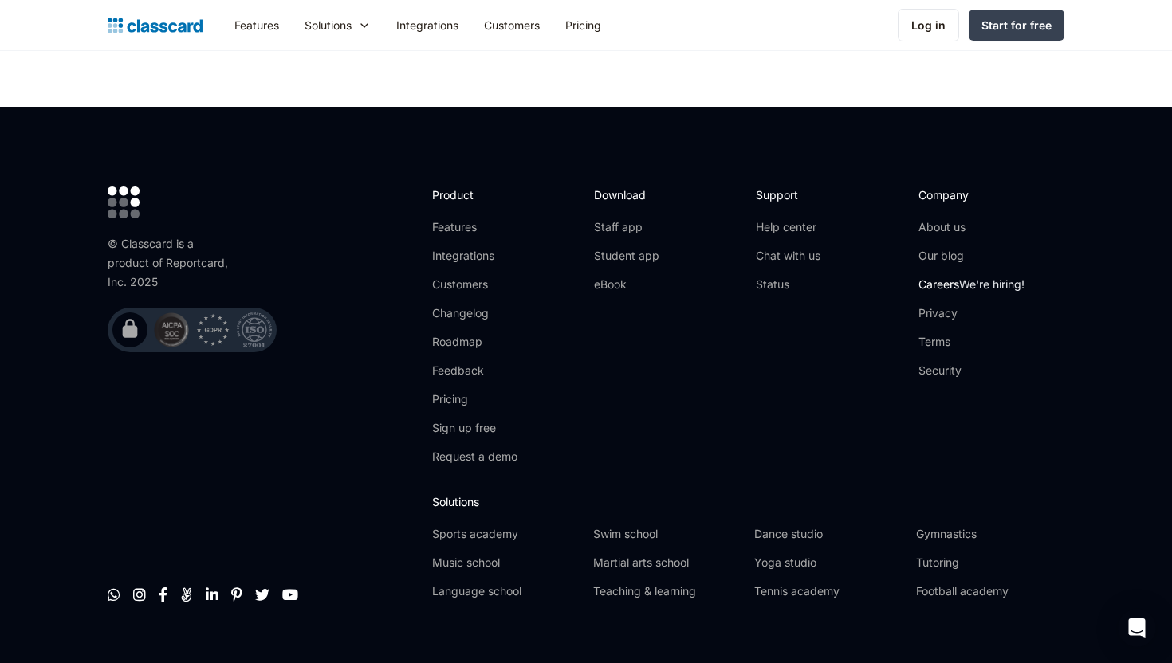  Describe the element at coordinates (971, 371) in the screenshot. I see `a: Security` at that location.